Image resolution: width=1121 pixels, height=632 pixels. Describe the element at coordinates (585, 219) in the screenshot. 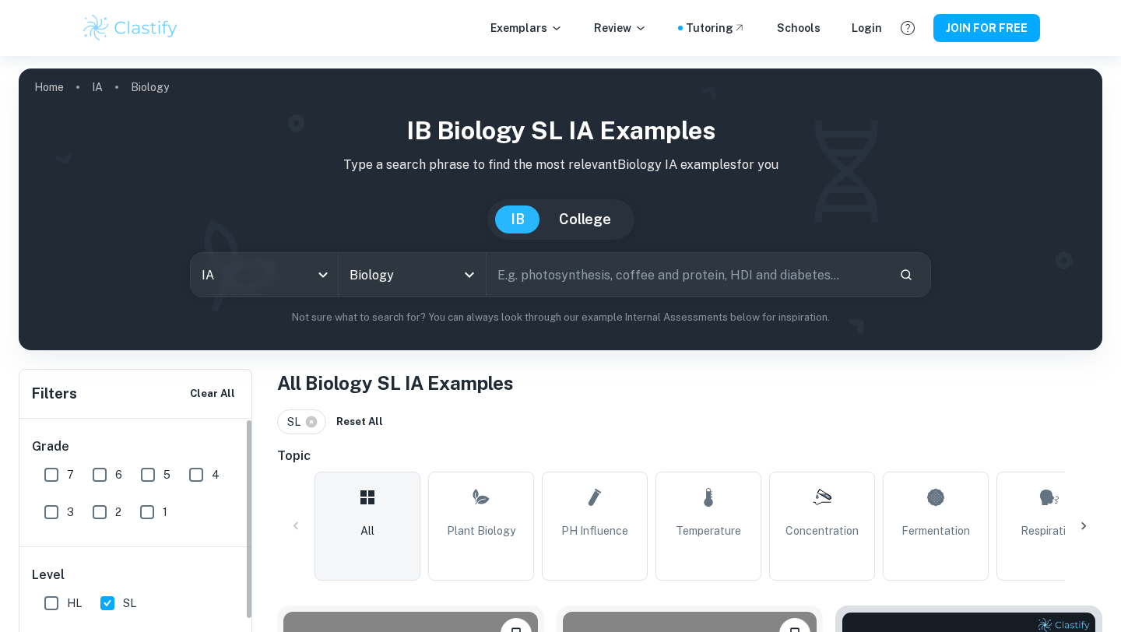

I see `button: College` at that location.